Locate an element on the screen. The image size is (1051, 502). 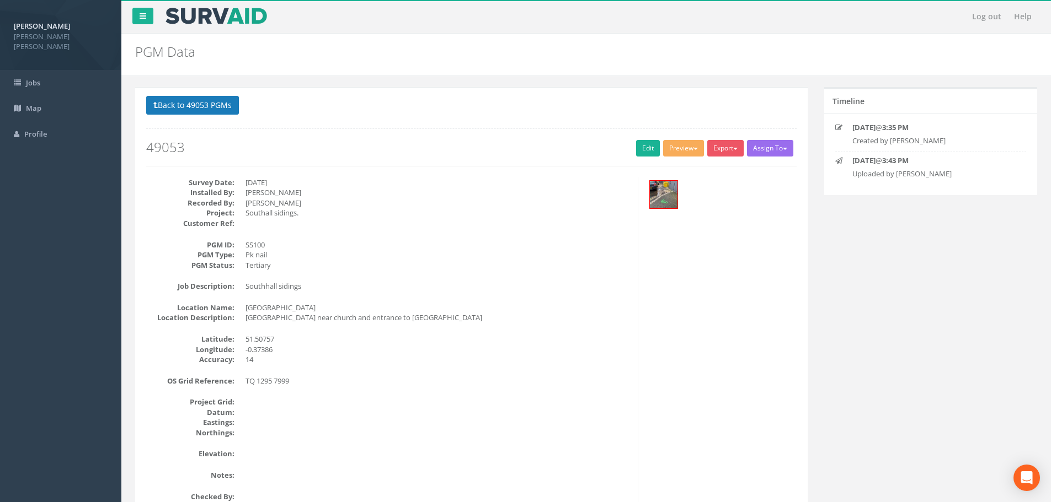
dt: Installed By: is located at coordinates (190, 192).